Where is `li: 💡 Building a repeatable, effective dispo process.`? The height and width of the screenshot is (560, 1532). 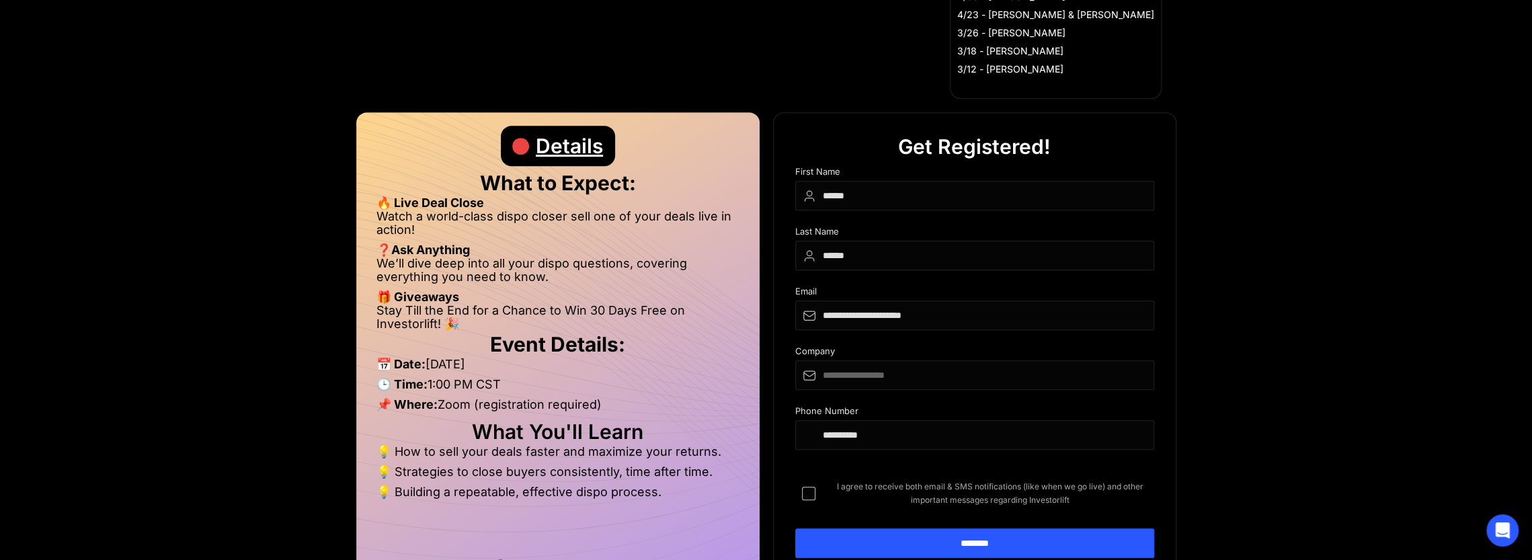
li: 💡 Building a repeatable, effective dispo process. is located at coordinates (558, 492).